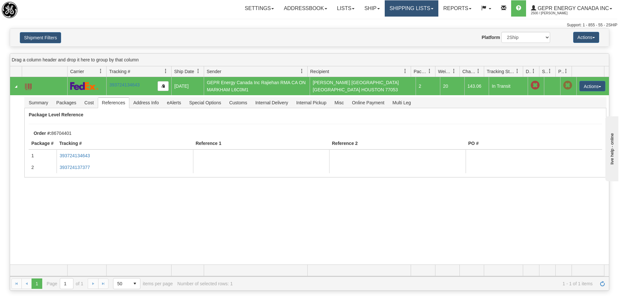 The height and width of the screenshot is (296, 619). What do you see at coordinates (42, 133) in the screenshot?
I see `strong: Order #:` at bounding box center [42, 133].